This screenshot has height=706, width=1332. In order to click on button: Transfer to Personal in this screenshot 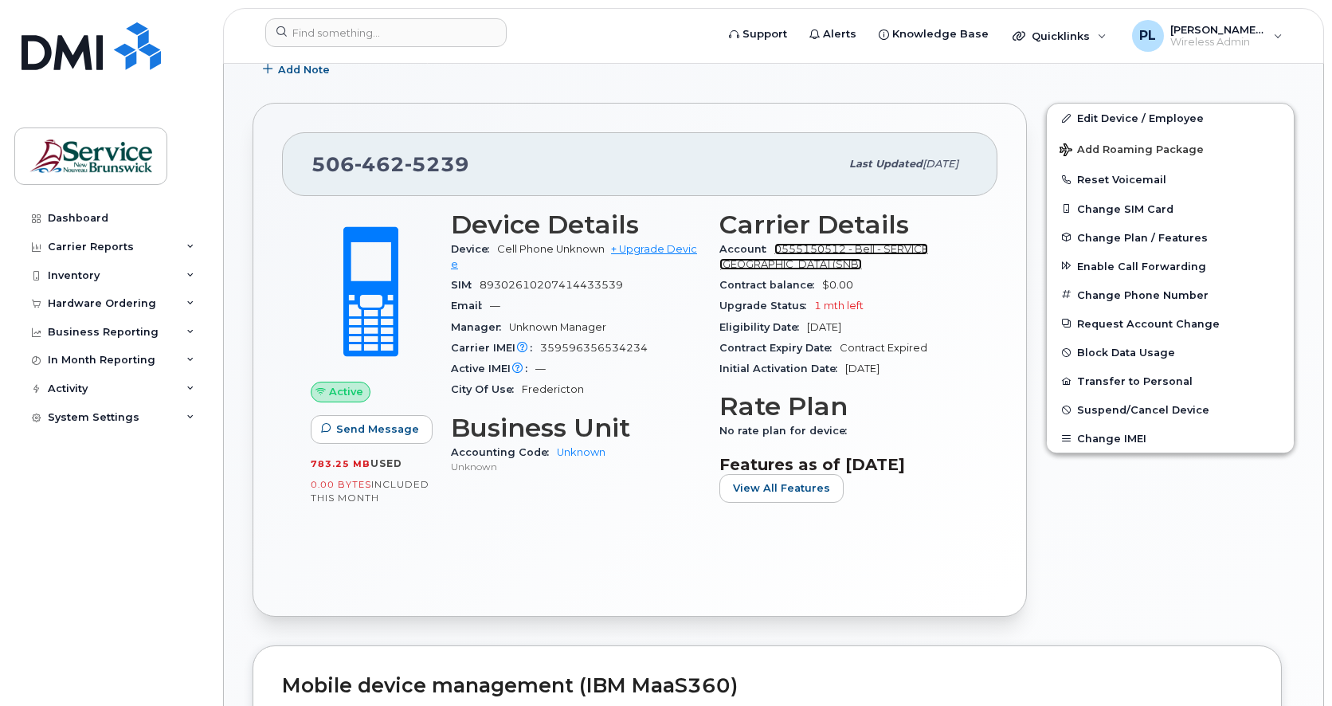, I will do `click(1171, 381)`.